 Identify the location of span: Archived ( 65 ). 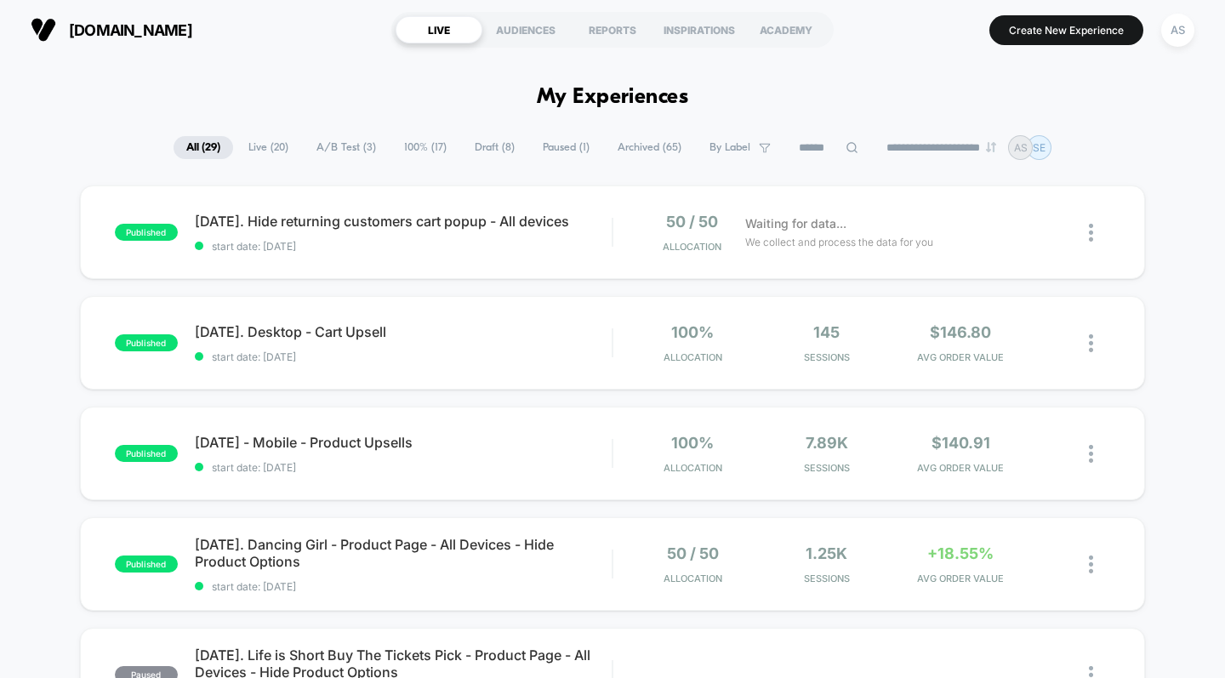
(649, 147).